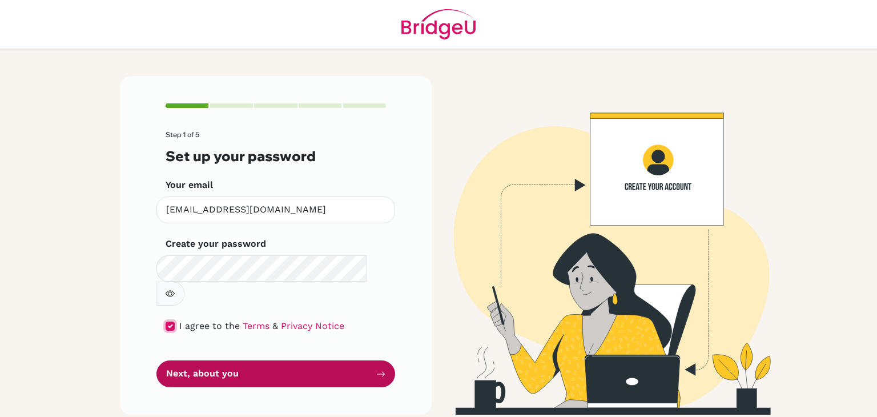 This screenshot has width=877, height=417. Describe the element at coordinates (216, 244) in the screenshot. I see `label: Create your password` at that location.